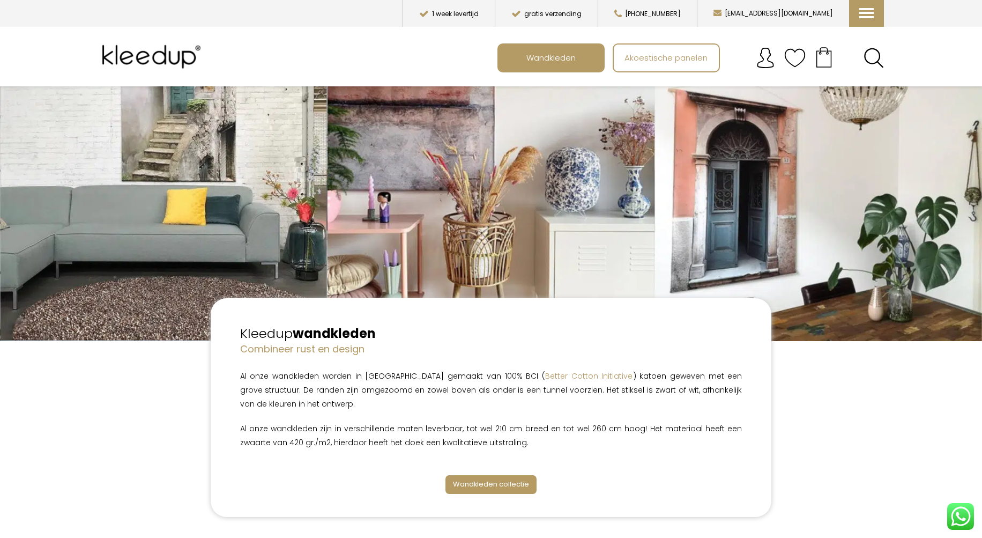  I want to click on a: Wandkleden collectie, so click(491, 484).